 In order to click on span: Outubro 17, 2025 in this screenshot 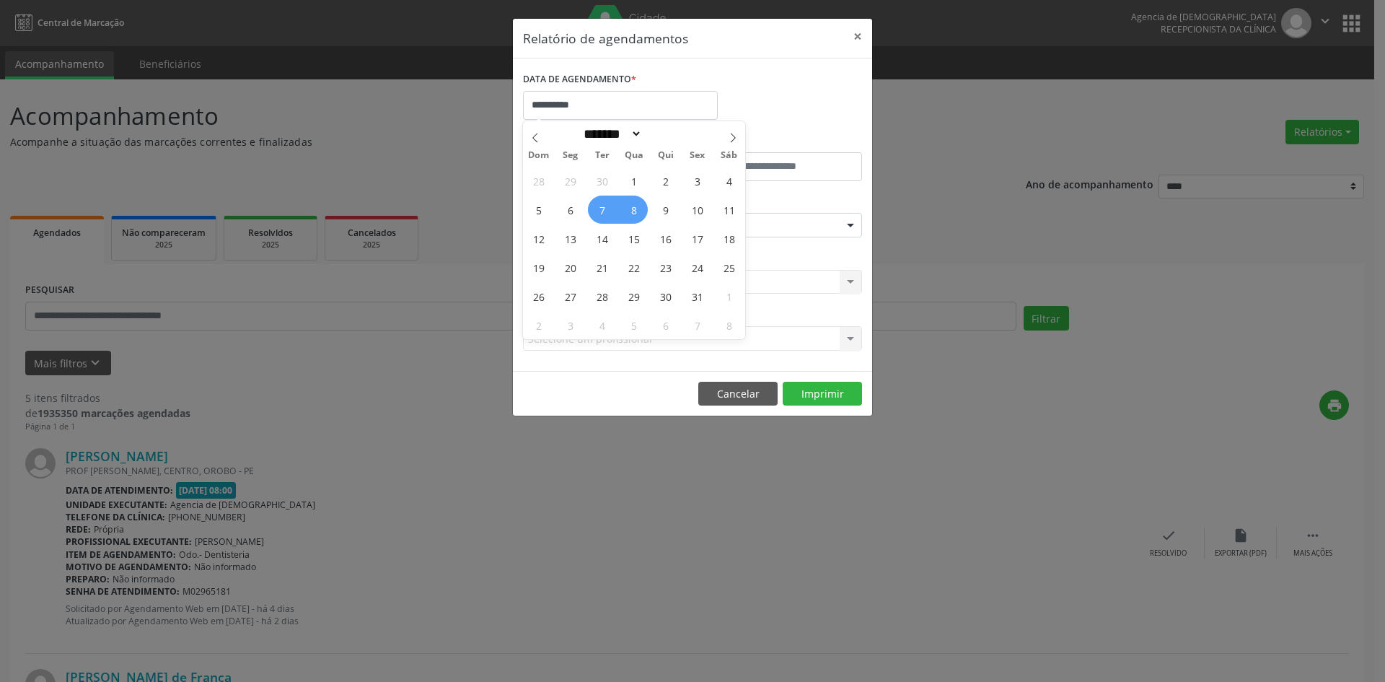, I will do `click(697, 238)`.